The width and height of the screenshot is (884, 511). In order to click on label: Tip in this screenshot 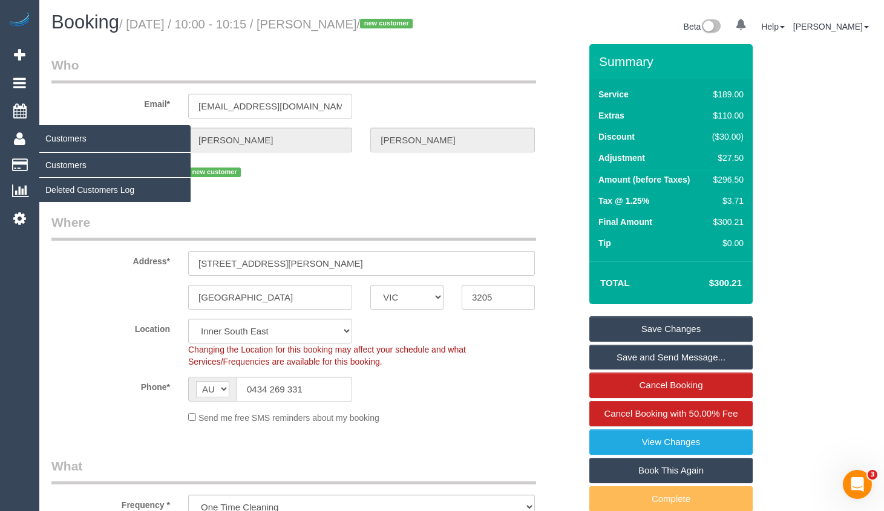, I will do `click(604, 243)`.